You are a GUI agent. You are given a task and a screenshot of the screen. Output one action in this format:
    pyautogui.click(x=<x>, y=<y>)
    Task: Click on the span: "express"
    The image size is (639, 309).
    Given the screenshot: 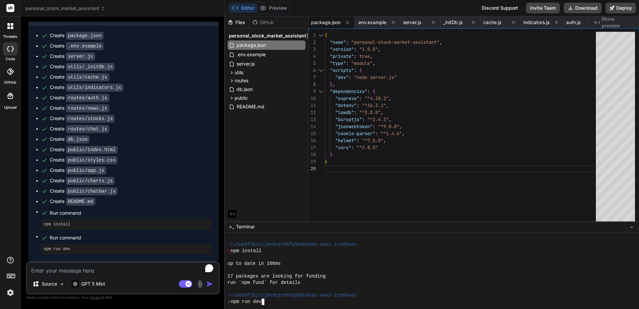 What is the action you would take?
    pyautogui.click(x=347, y=98)
    